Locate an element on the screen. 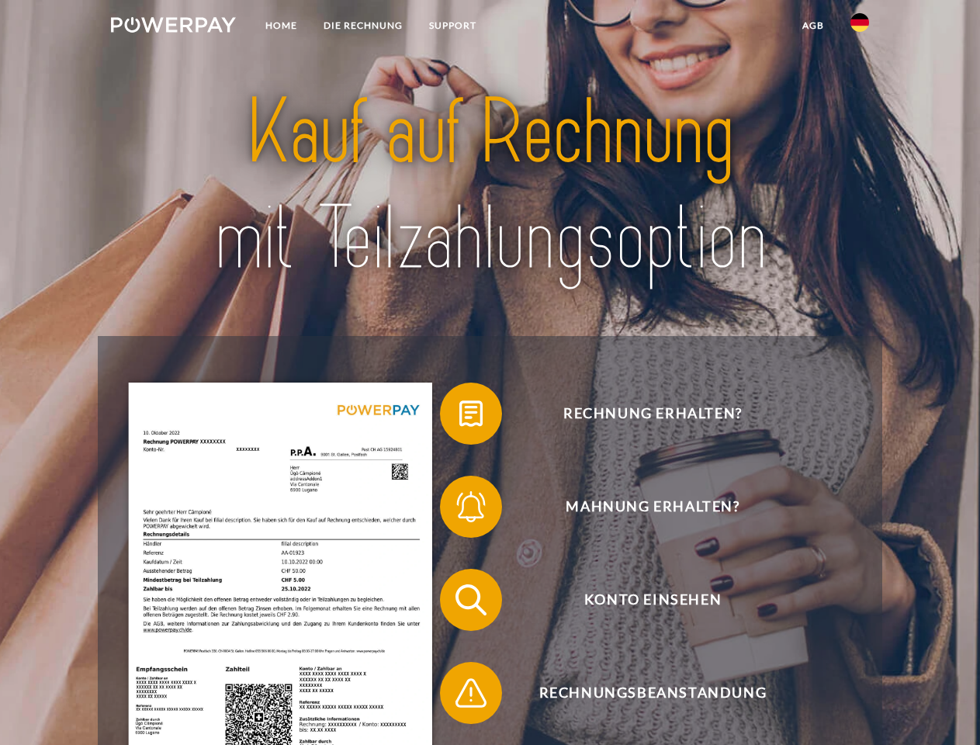 The height and width of the screenshot is (745, 980). a: SUPPORT is located at coordinates (452, 26).